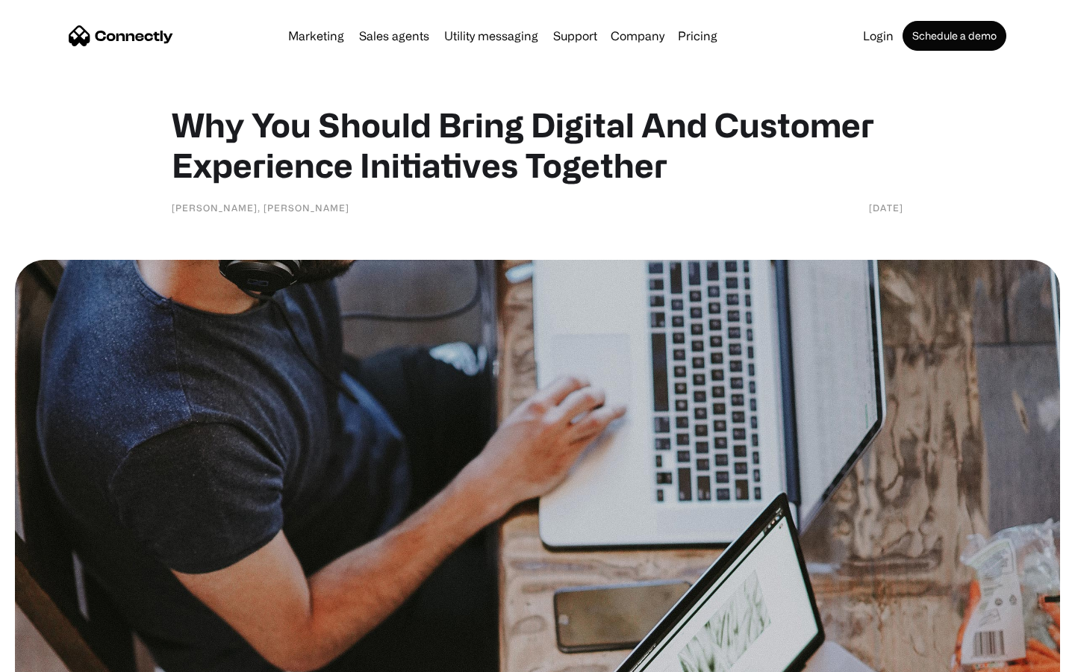 This screenshot has height=672, width=1075. I want to click on div: Company, so click(637, 36).